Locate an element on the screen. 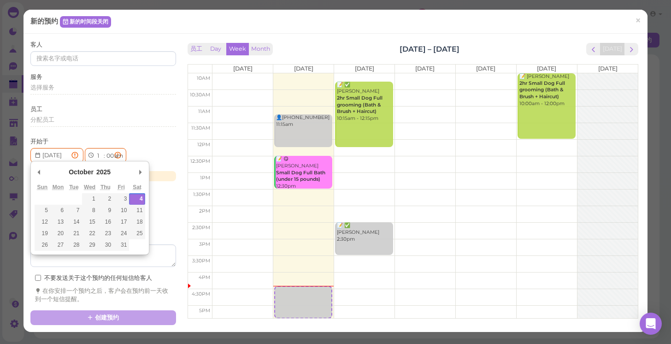 Image resolution: width=671 pixels, height=344 pixels. button: 20 is located at coordinates (58, 233).